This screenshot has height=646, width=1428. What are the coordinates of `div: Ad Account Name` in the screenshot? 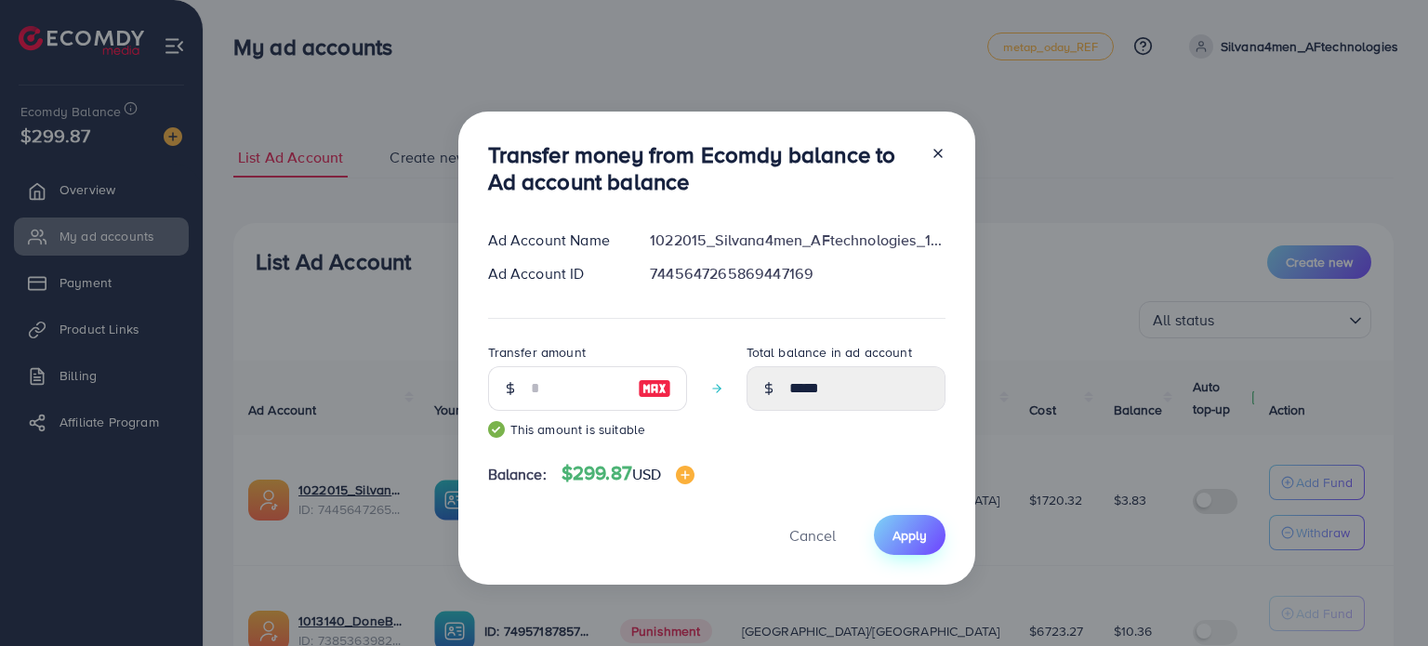 It's located at (554, 240).